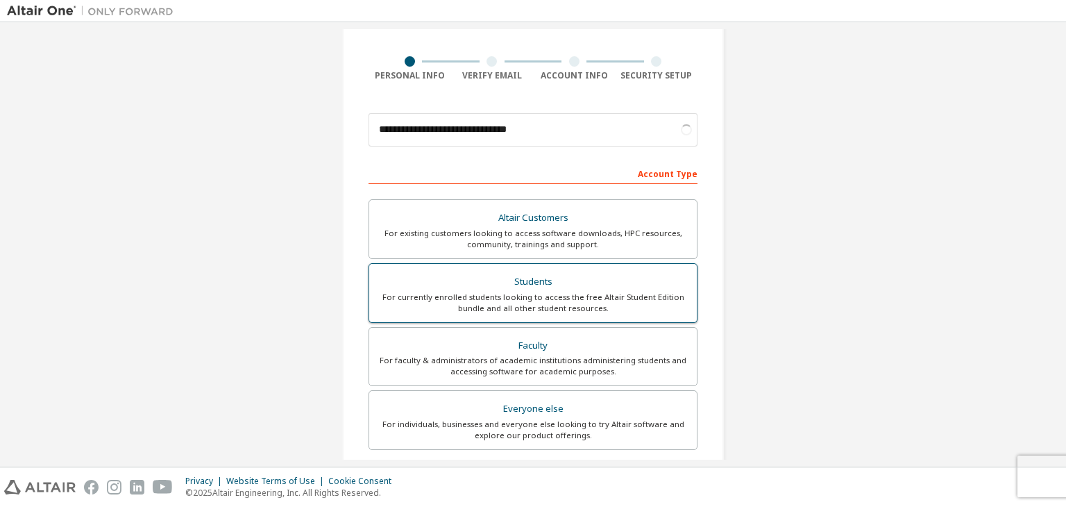  Describe the element at coordinates (533, 430) in the screenshot. I see `div: For individuals, businesses and everyone else looking to try Altair software and explore our prod...` at that location.